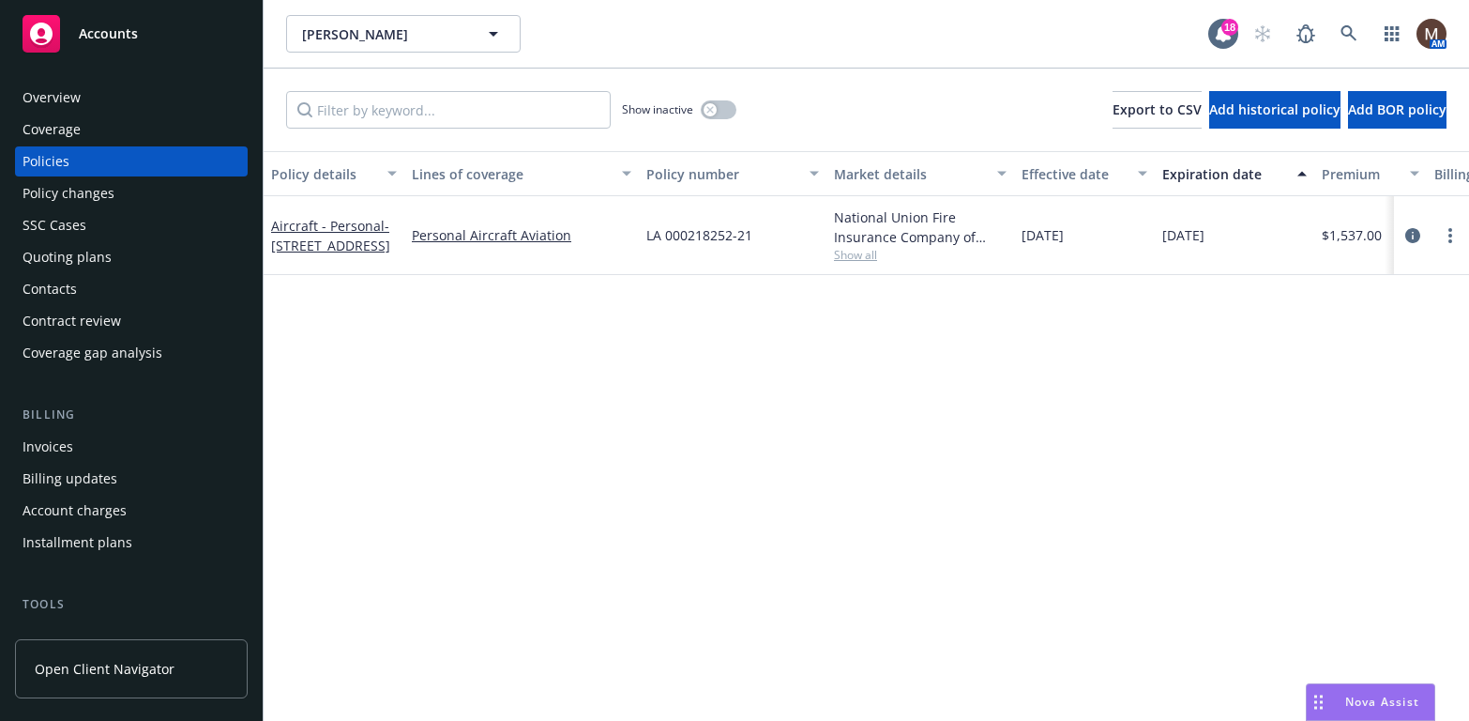 Image resolution: width=1469 pixels, height=721 pixels. What do you see at coordinates (131, 193) in the screenshot?
I see `a: Policy changes` at bounding box center [131, 193].